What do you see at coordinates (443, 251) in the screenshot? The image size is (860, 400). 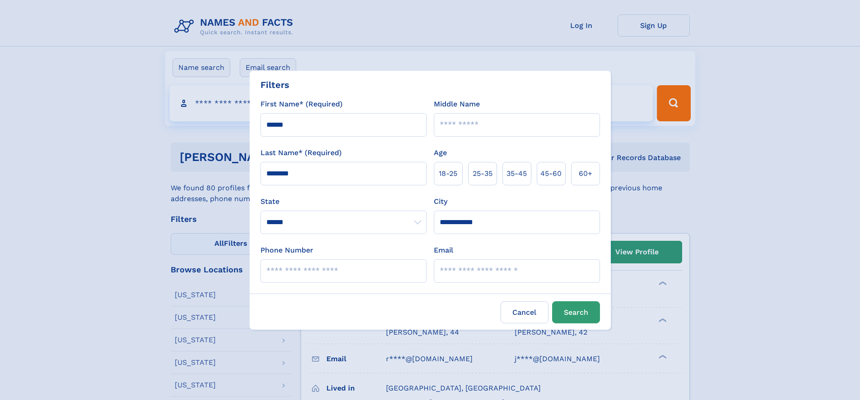 I see `label: Email` at bounding box center [443, 251].